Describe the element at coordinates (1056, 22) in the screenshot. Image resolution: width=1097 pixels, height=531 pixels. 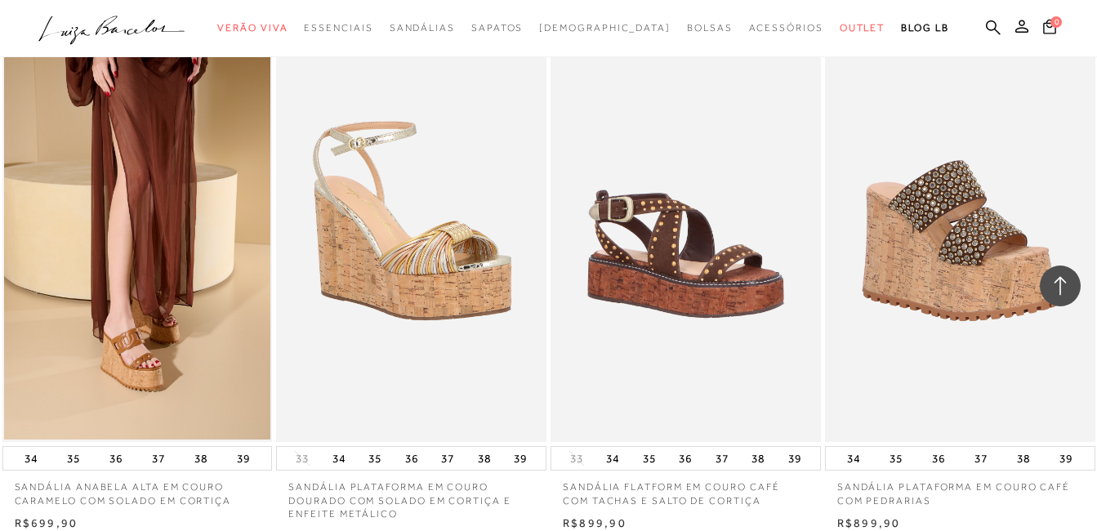
I see `span: 0` at that location.